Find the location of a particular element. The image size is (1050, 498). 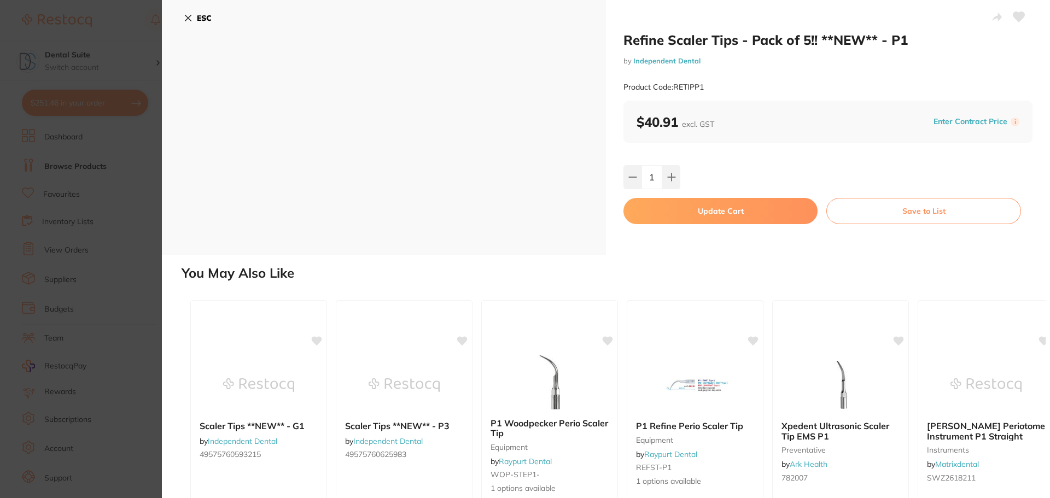

small: by is located at coordinates (828, 61).